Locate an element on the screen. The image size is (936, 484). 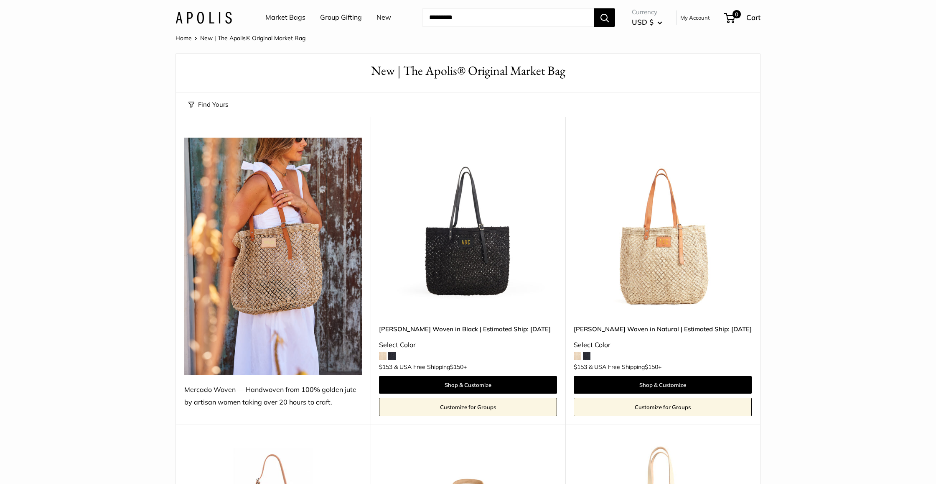
nav: Breadcrumb is located at coordinates (240, 38).